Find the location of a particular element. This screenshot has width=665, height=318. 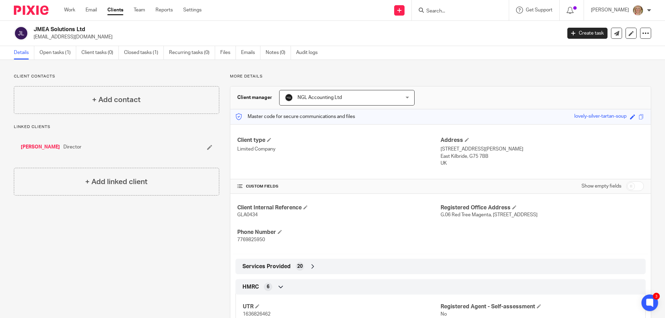

a: Client tasks (0) is located at coordinates (100, 53).